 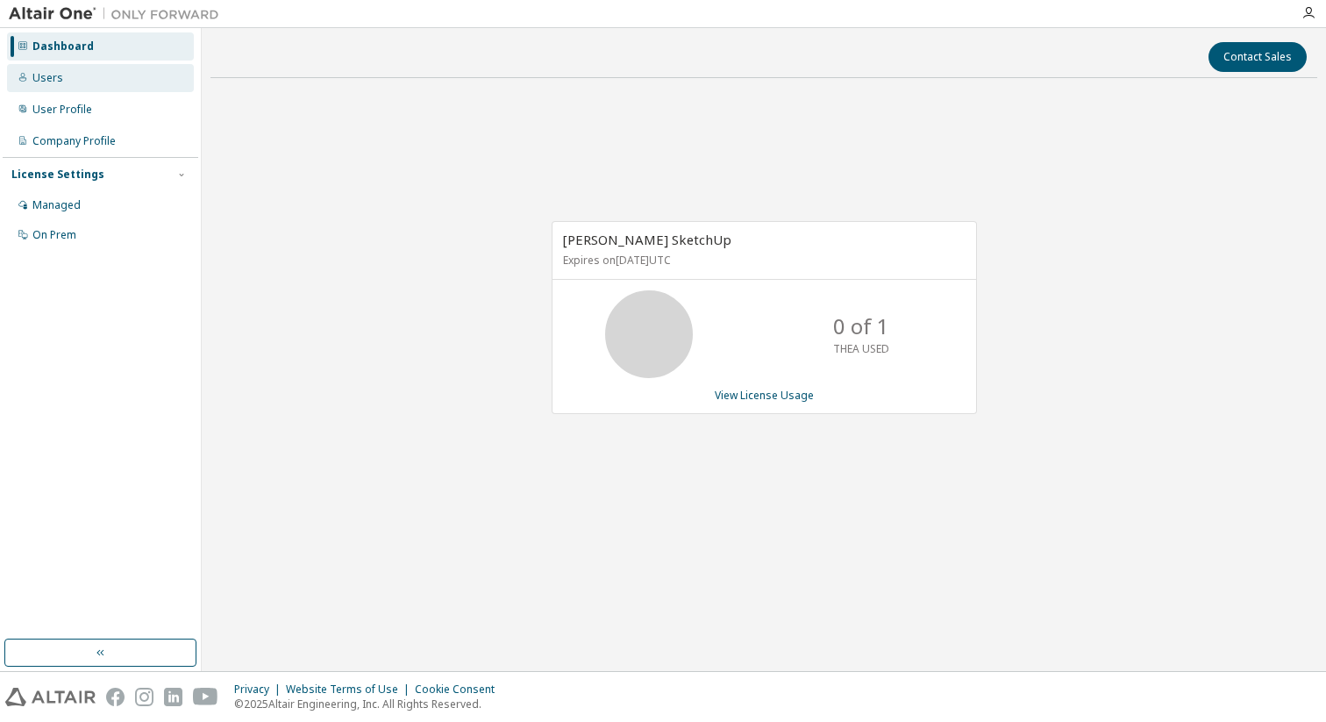 I want to click on div: User Profile, so click(x=62, y=110).